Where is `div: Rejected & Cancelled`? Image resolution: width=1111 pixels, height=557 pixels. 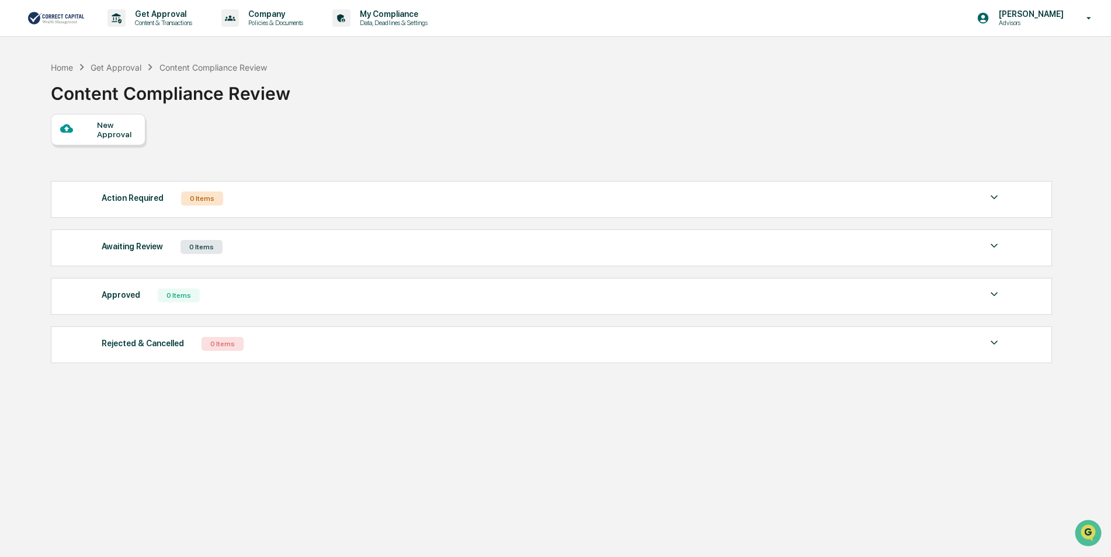 div: Rejected & Cancelled is located at coordinates (142, 343).